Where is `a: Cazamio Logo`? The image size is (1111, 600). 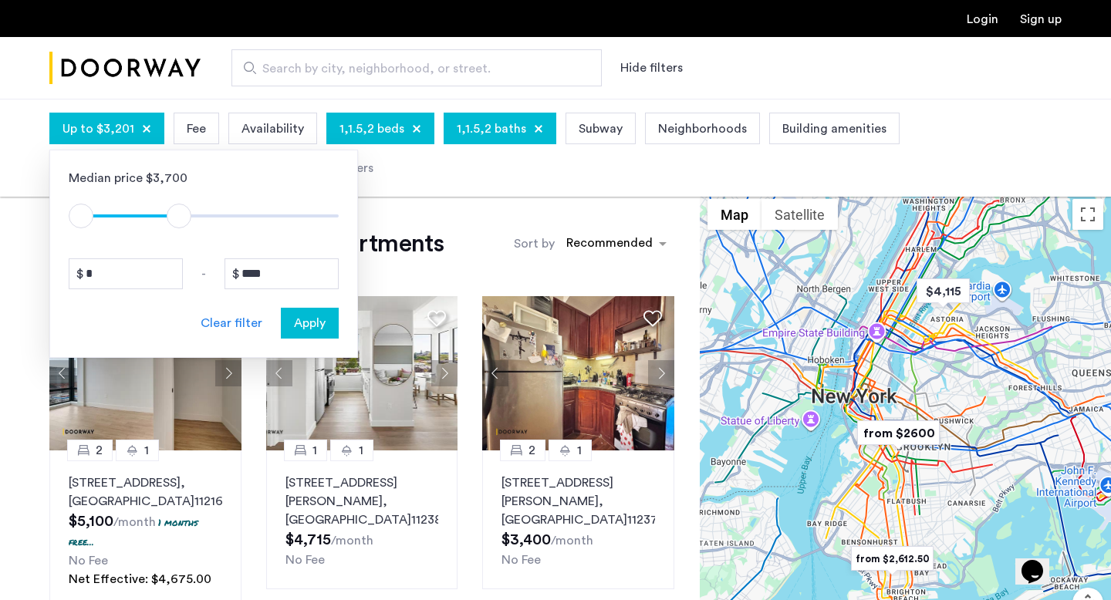
a: Cazamio Logo is located at coordinates (125, 68).